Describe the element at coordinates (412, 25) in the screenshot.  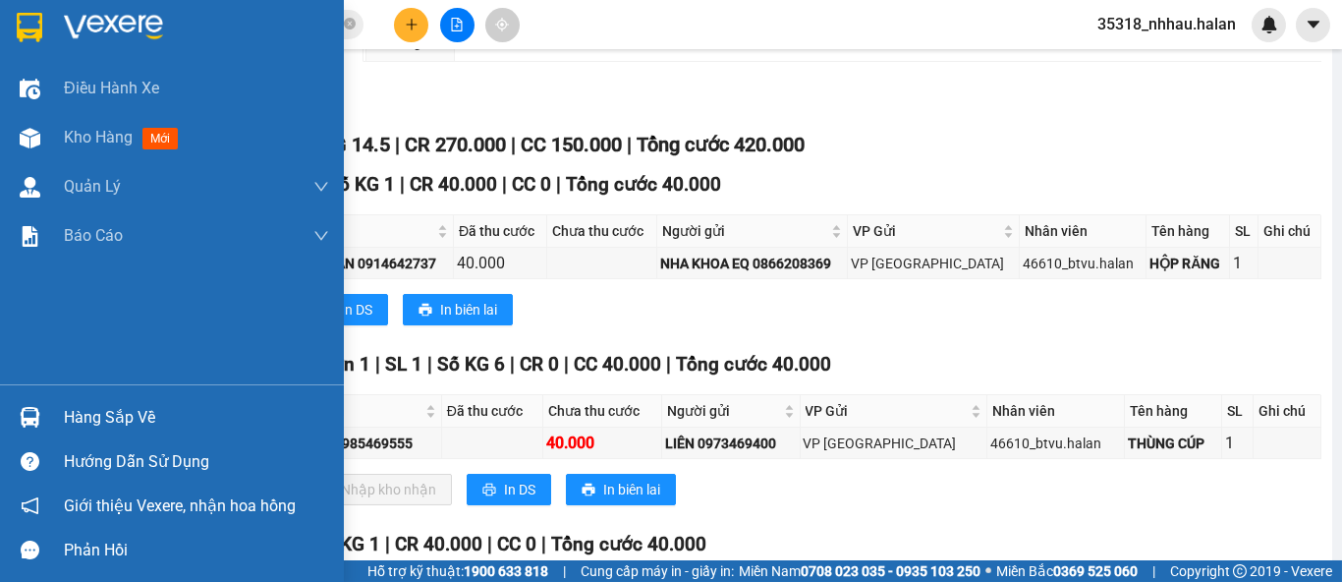
I see `span: plus` at that location.